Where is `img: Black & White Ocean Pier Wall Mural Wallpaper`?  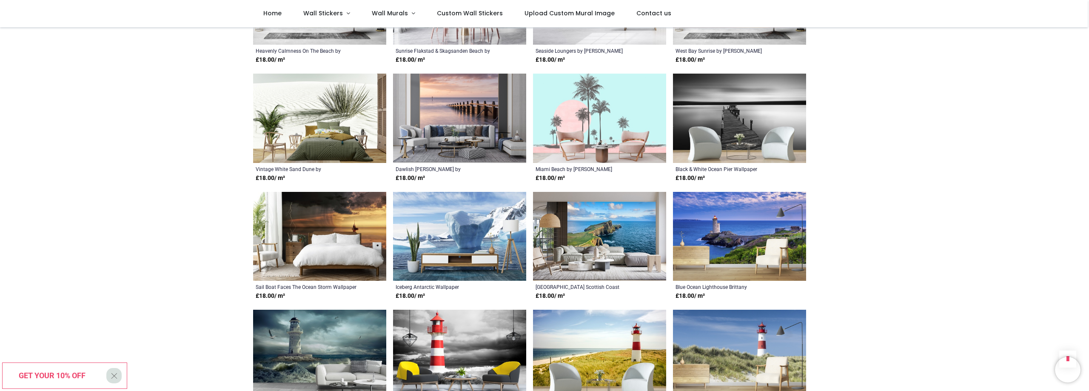 img: Black & White Ocean Pier Wall Mural Wallpaper is located at coordinates (739, 118).